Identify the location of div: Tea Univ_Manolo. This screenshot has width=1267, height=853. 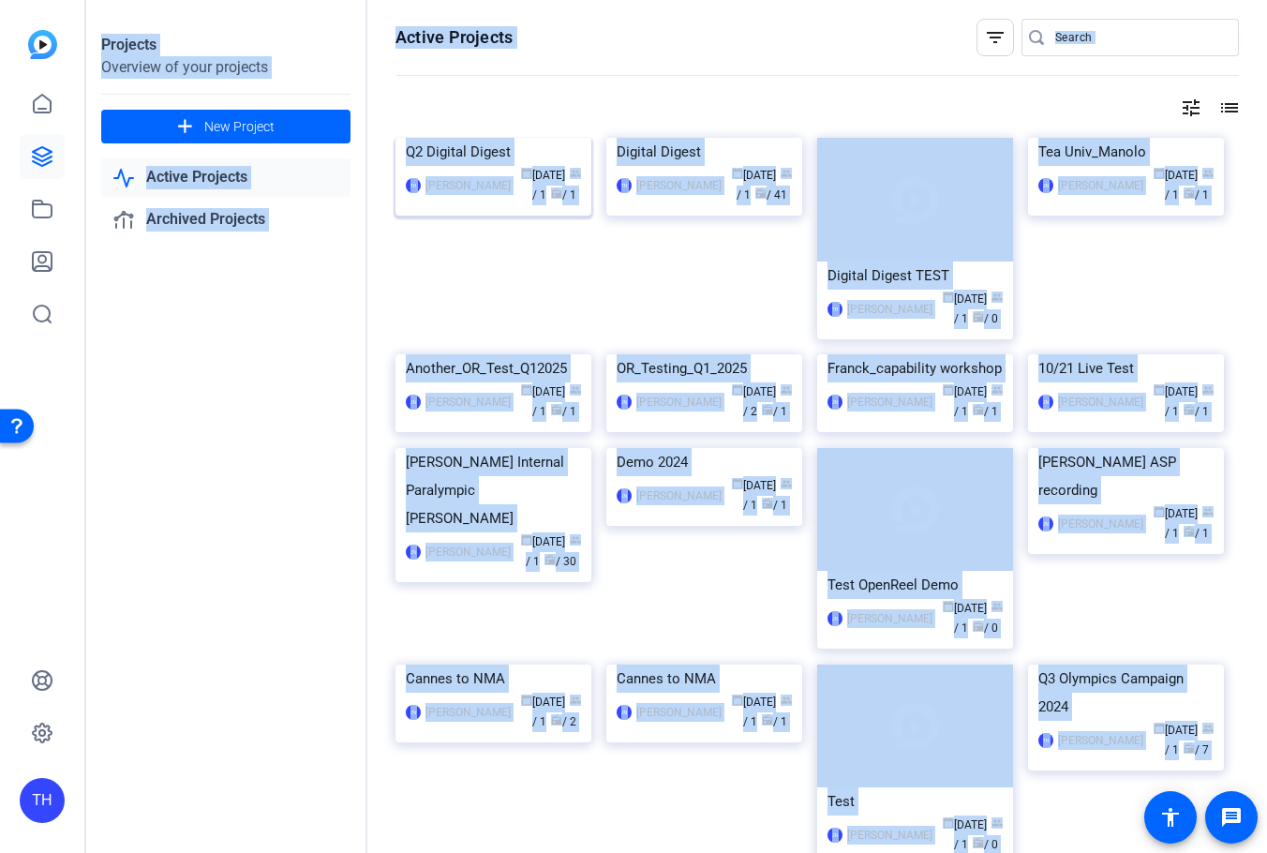
(1126, 152).